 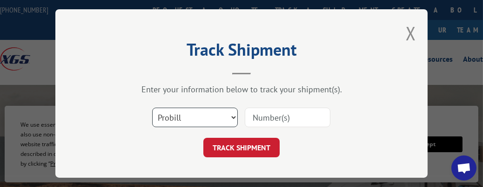 I want to click on button: TRACK SHIPMENT, so click(x=241, y=148).